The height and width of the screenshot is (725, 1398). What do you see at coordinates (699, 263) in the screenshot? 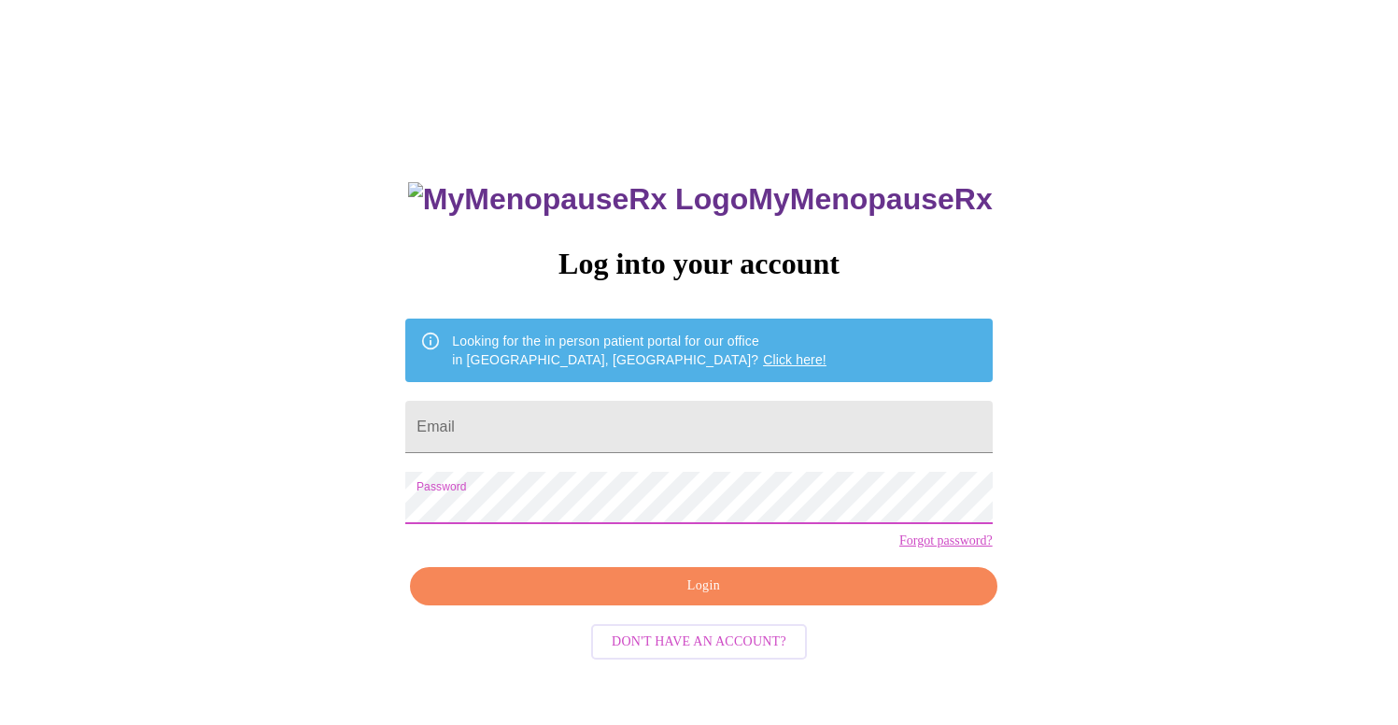
I see `h3: Log into your account` at bounding box center [699, 263].